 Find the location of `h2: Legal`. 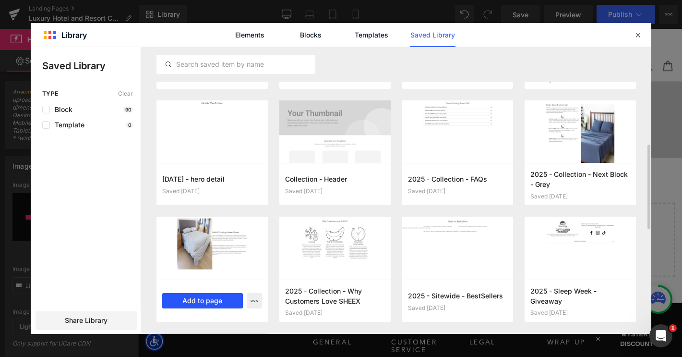

h2: Legal is located at coordinates (388, 336).